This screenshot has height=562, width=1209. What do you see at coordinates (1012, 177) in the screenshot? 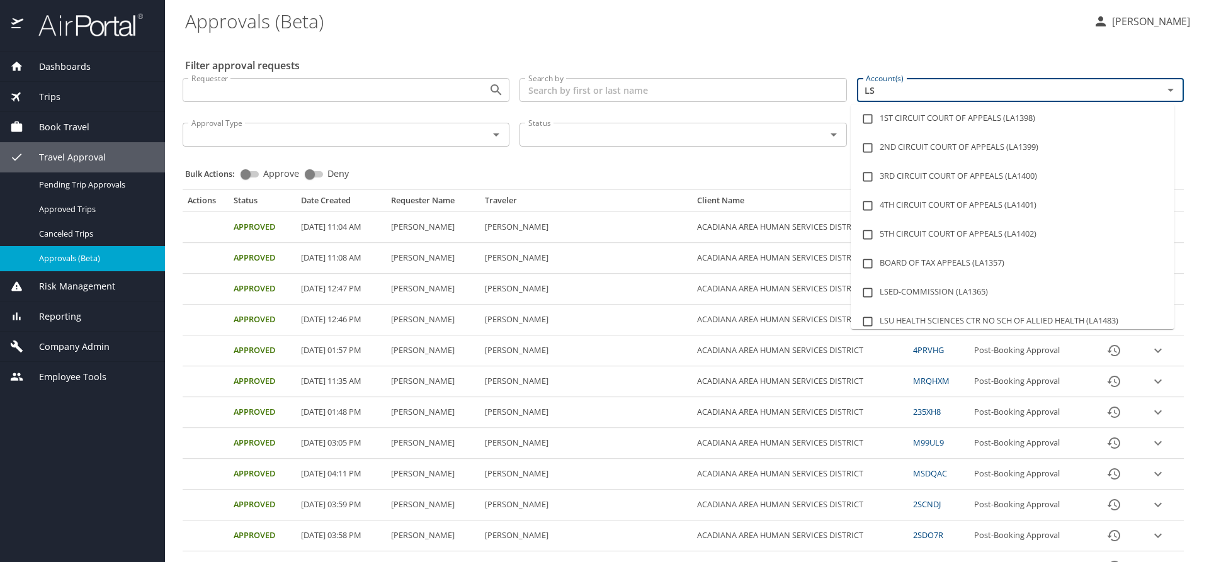
I see `li: 3RD CIRCUIT COURT OF APPEALS (LA1400)` at bounding box center [1012, 177].